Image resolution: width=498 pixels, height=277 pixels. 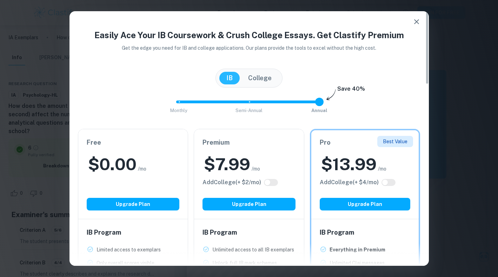 I want to click on h6: Free, so click(x=133, y=143).